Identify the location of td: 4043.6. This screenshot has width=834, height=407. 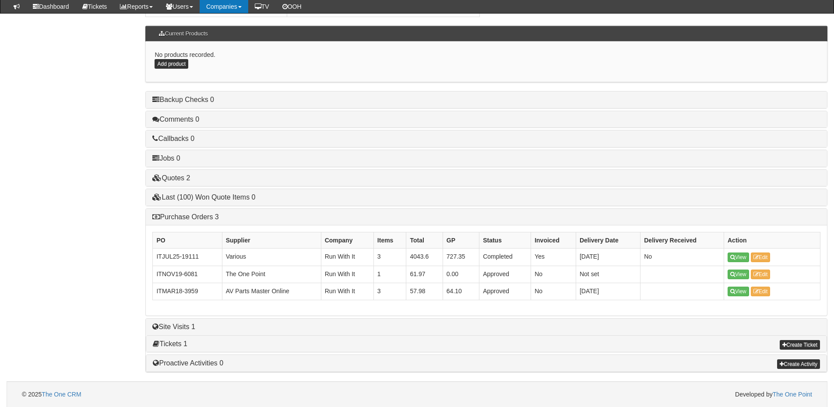
(424, 257).